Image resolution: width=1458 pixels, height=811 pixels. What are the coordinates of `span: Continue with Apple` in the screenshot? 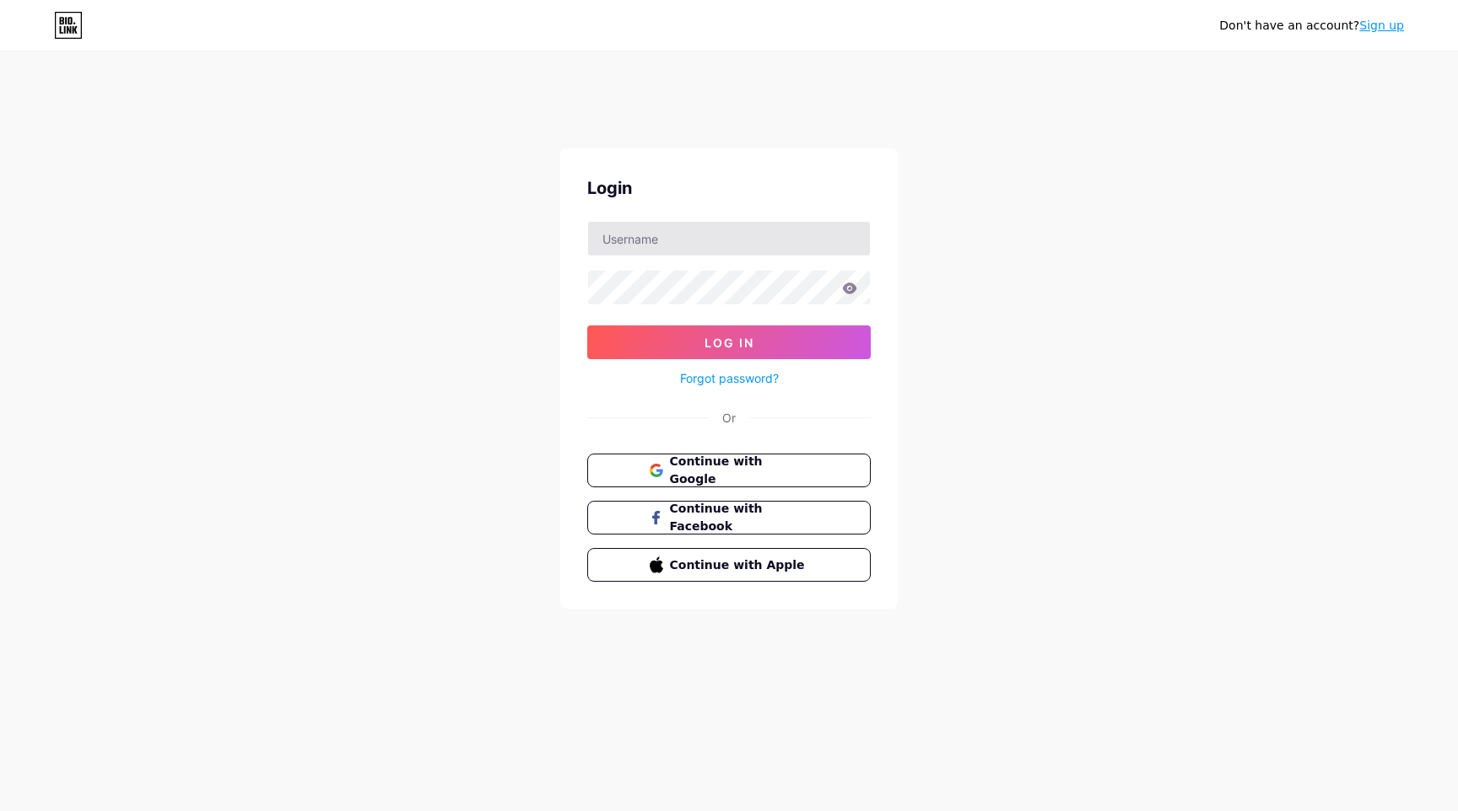 It's located at (739, 565).